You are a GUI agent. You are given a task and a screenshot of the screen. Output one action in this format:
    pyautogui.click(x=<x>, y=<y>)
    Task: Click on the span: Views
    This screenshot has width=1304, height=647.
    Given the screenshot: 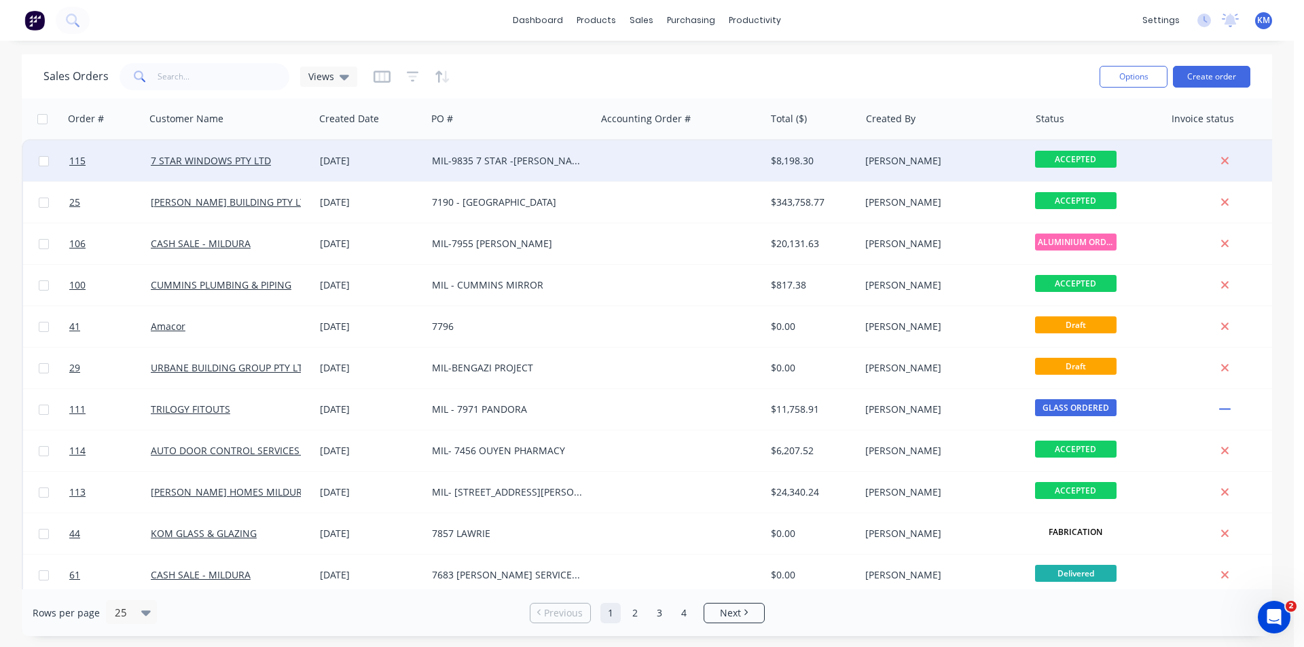 What is the action you would take?
    pyautogui.click(x=321, y=76)
    